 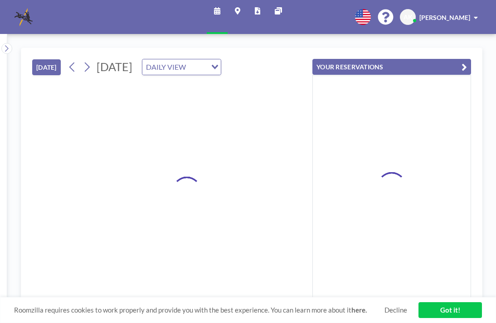 I want to click on img: organization-logo, so click(x=24, y=17).